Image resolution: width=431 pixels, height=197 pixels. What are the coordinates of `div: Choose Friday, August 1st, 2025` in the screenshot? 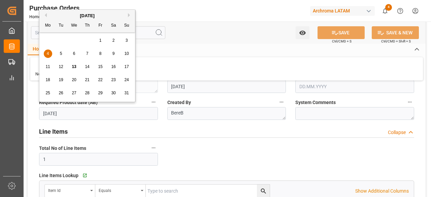 It's located at (100, 40).